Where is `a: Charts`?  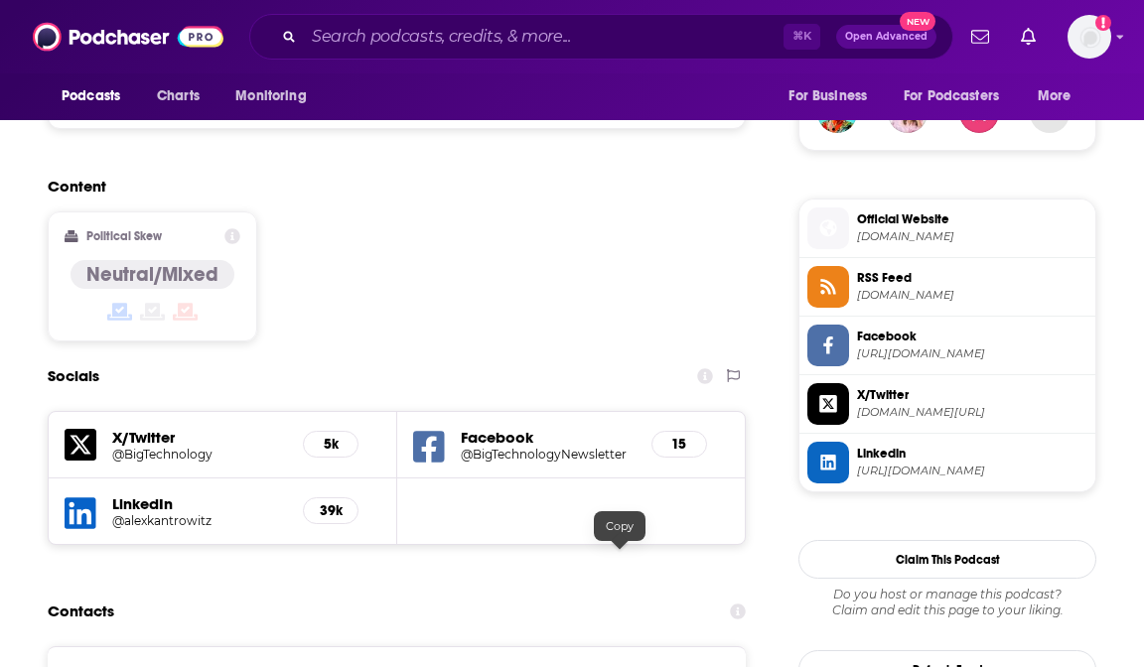 a: Charts is located at coordinates (178, 96).